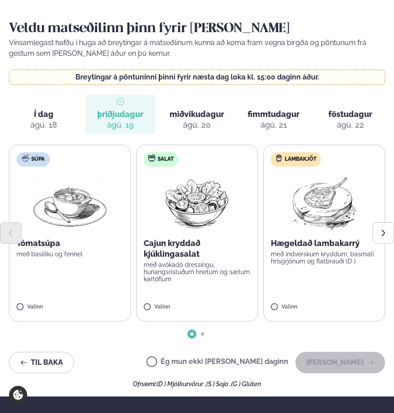 This screenshot has height=413, width=394. I want to click on span: (D ) Mjólkurvörur ,, so click(181, 384).